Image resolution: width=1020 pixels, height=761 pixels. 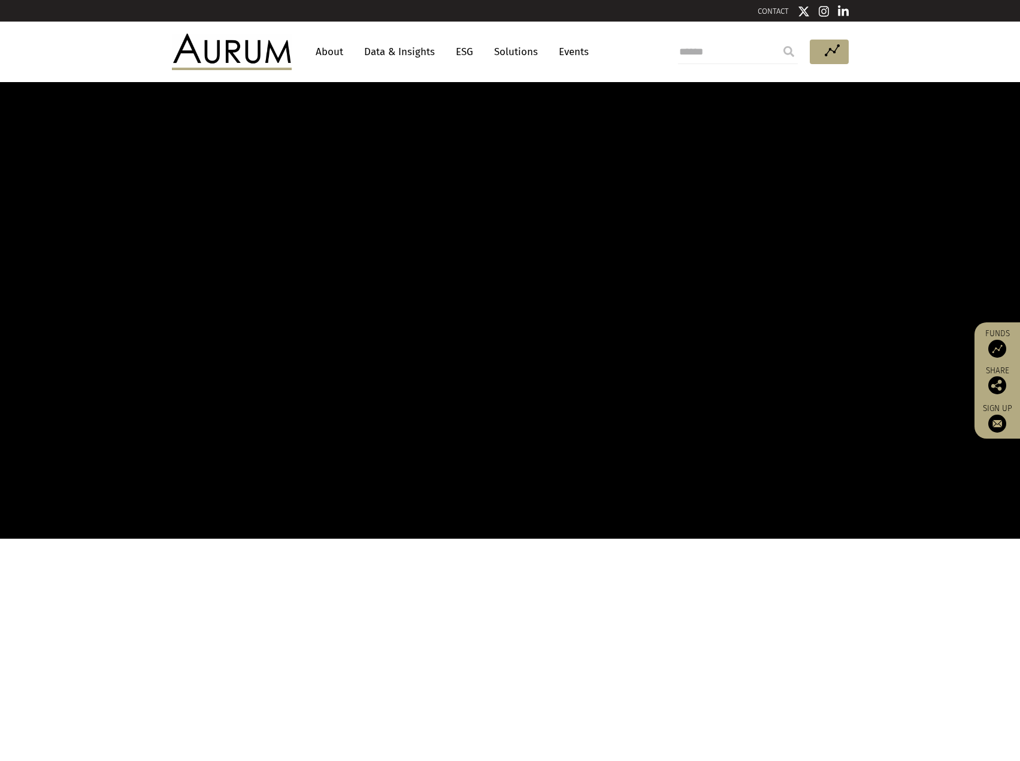 I want to click on a: Solutions, so click(x=516, y=52).